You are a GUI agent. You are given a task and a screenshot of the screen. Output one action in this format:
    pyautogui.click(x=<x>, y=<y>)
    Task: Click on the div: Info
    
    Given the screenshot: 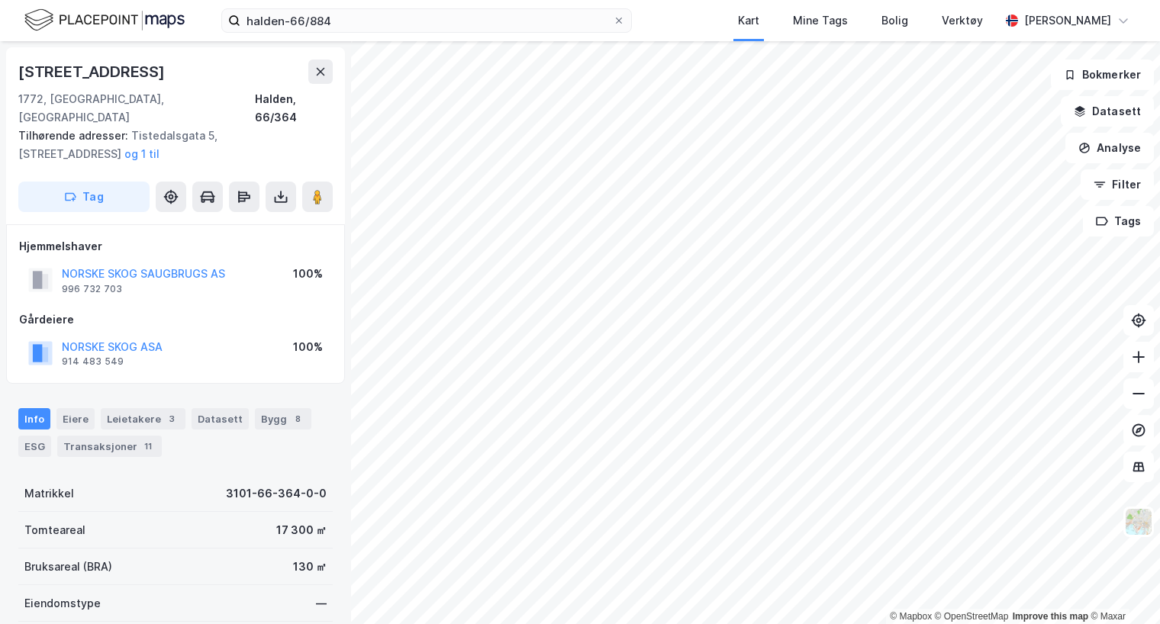 What is the action you would take?
    pyautogui.click(x=34, y=419)
    